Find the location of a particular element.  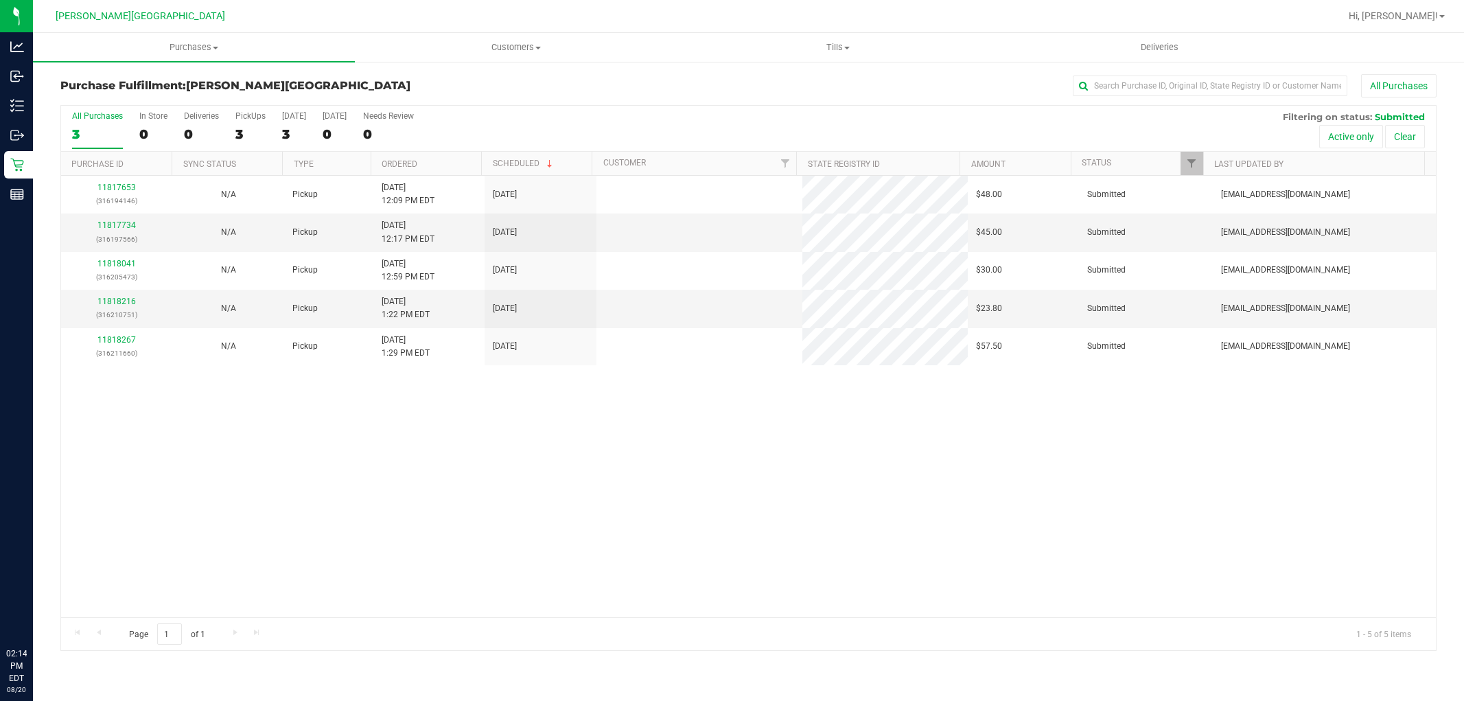

span: Customers is located at coordinates (516, 47).